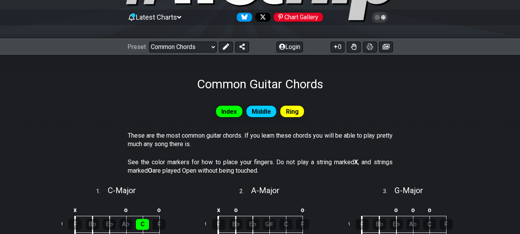  What do you see at coordinates (260, 84) in the screenshot?
I see `h1: Common Guitar Chords` at bounding box center [260, 84].